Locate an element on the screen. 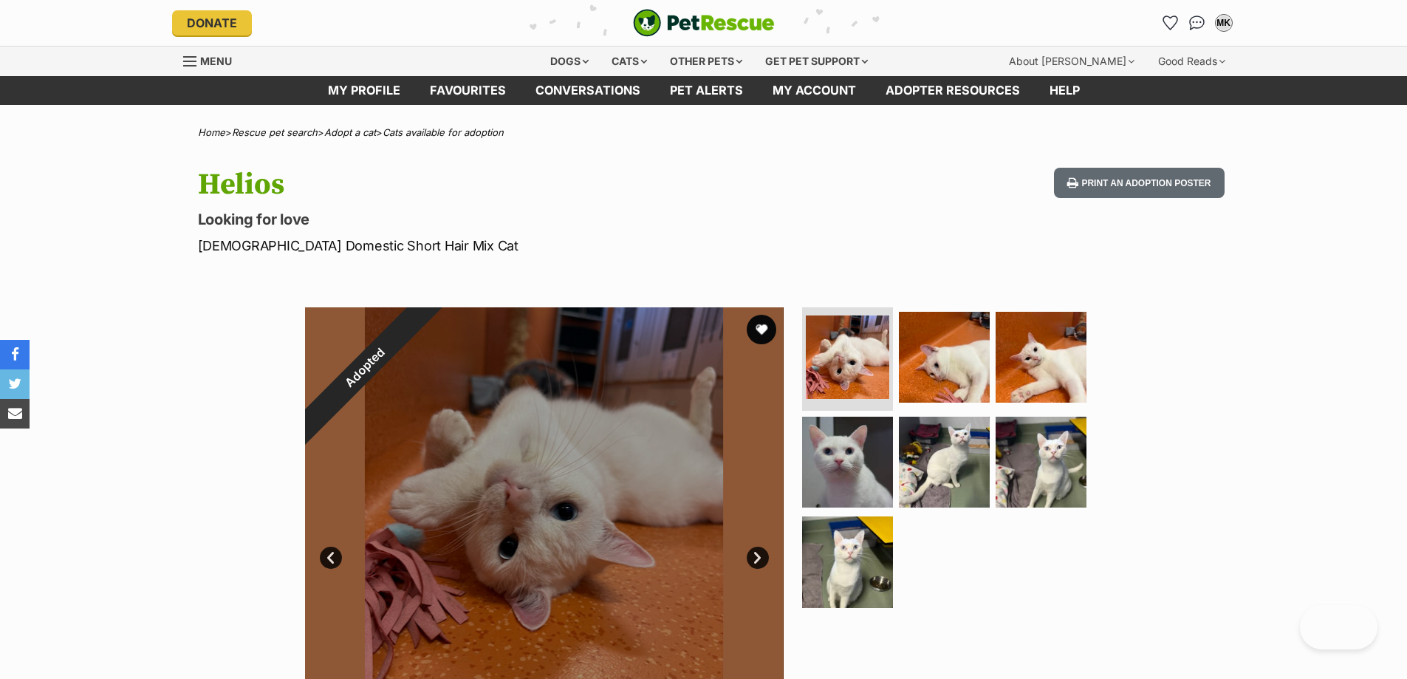  a: My profile is located at coordinates (364, 90).